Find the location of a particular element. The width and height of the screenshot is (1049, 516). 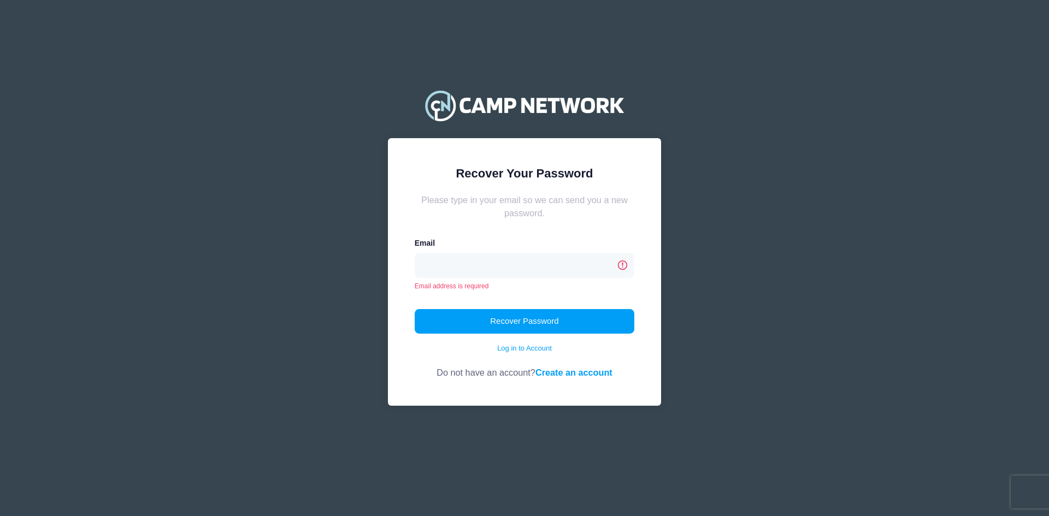

a: Log in to Account is located at coordinates (524, 348).